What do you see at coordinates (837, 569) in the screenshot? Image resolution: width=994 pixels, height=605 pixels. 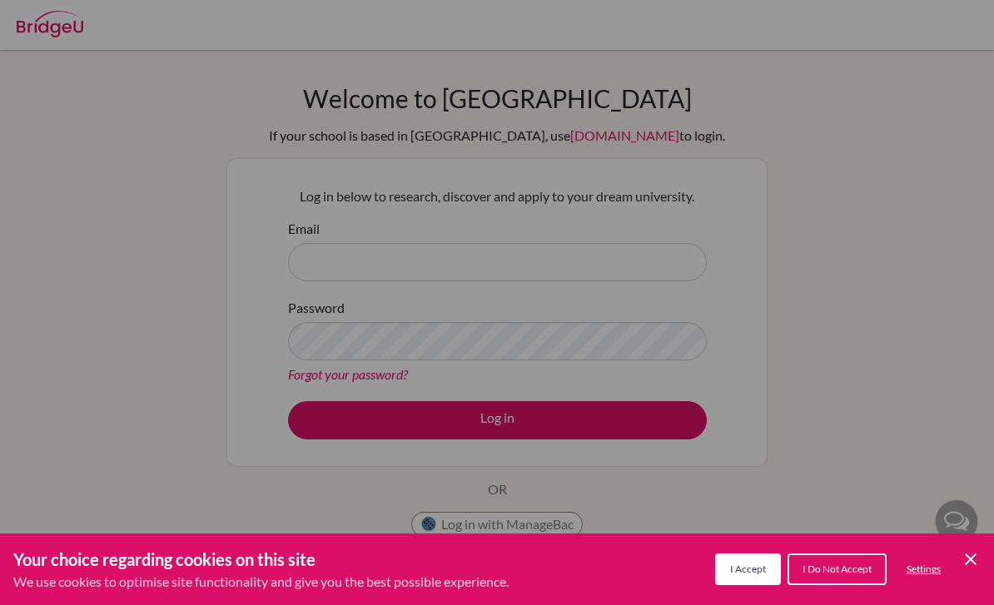 I see `button: I Do Not Accept` at bounding box center [837, 569].